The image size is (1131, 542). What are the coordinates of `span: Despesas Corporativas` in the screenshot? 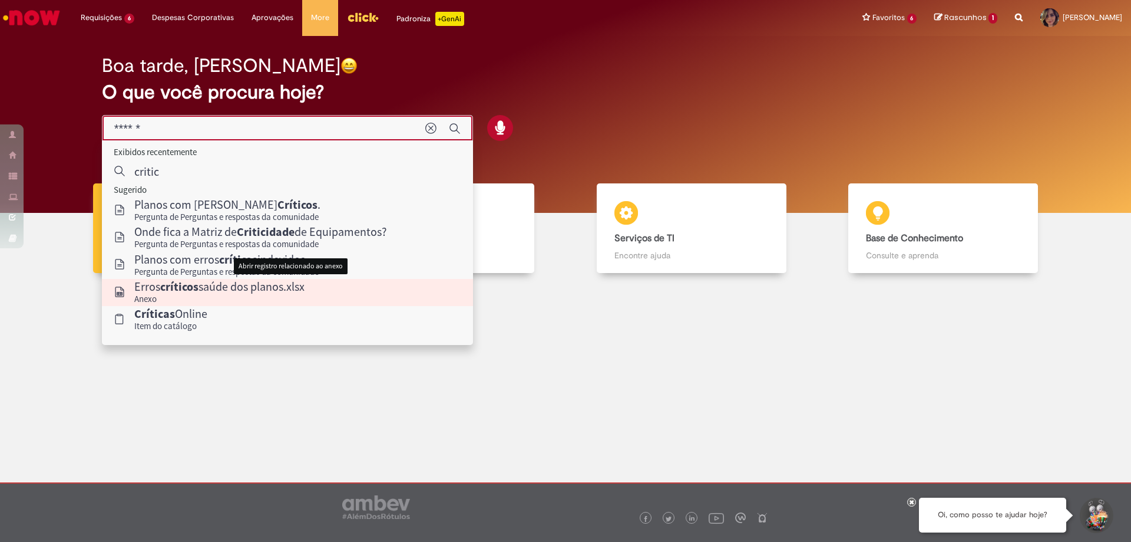 It's located at (193, 18).